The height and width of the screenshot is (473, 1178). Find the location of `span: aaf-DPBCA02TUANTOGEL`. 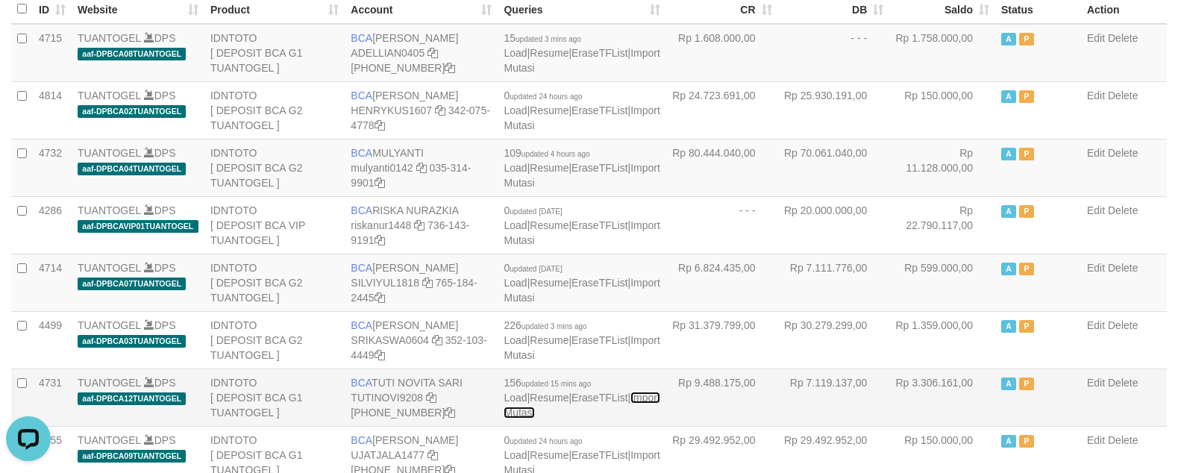

span: aaf-DPBCA02TUANTOGEL is located at coordinates (131, 111).